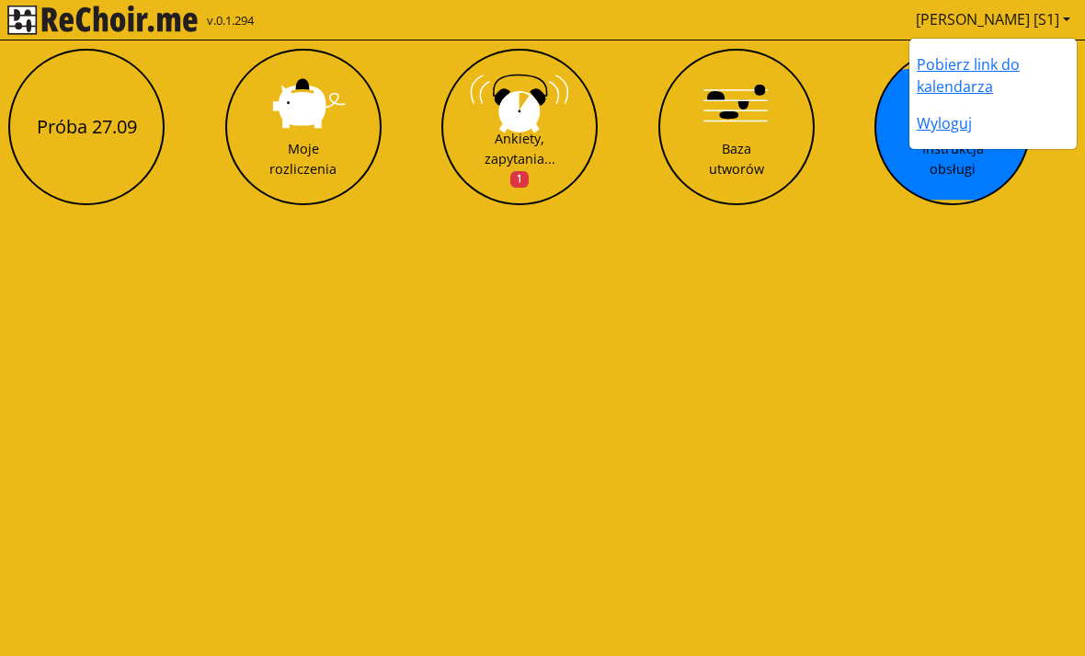  I want to click on button: Baza utworów, so click(736, 127).